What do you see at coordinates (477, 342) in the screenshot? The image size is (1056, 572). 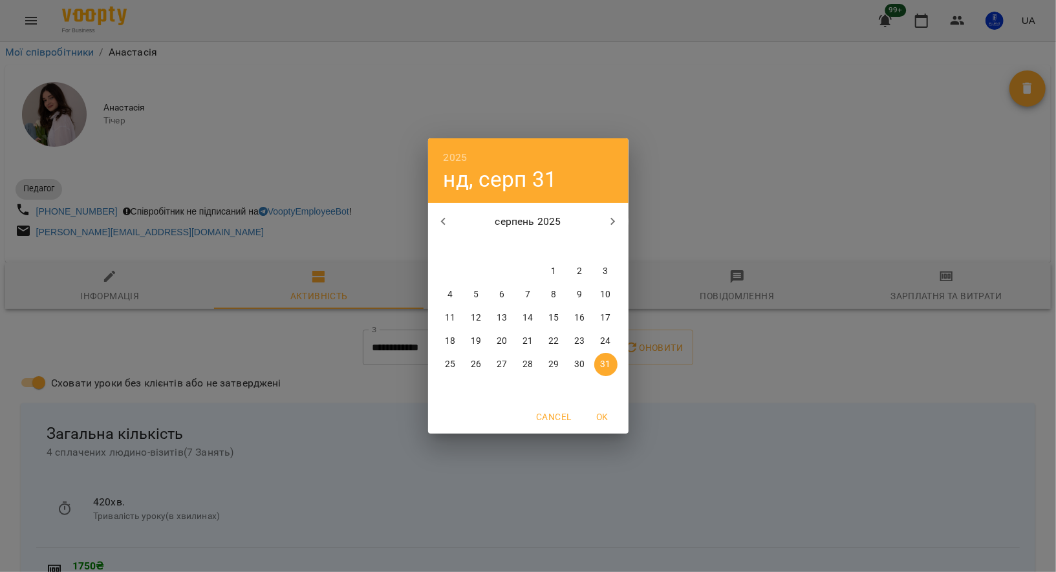 I see `button: 19` at bounding box center [477, 342].